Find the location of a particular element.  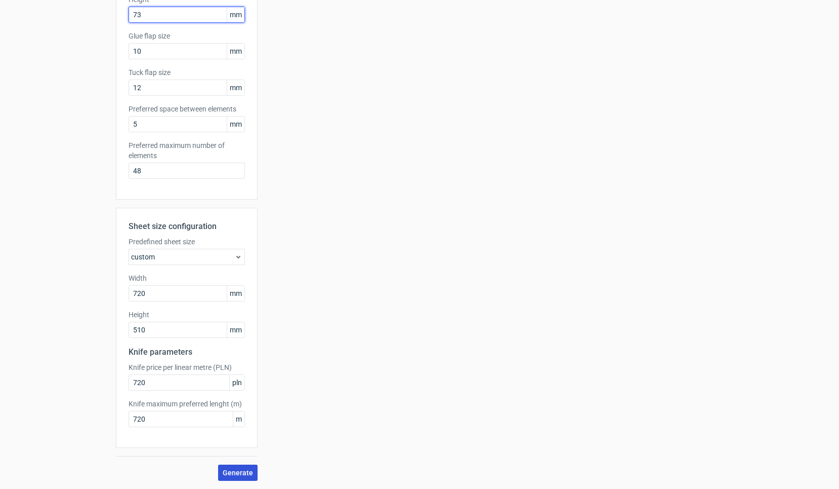

div: custom is located at coordinates (187, 257).